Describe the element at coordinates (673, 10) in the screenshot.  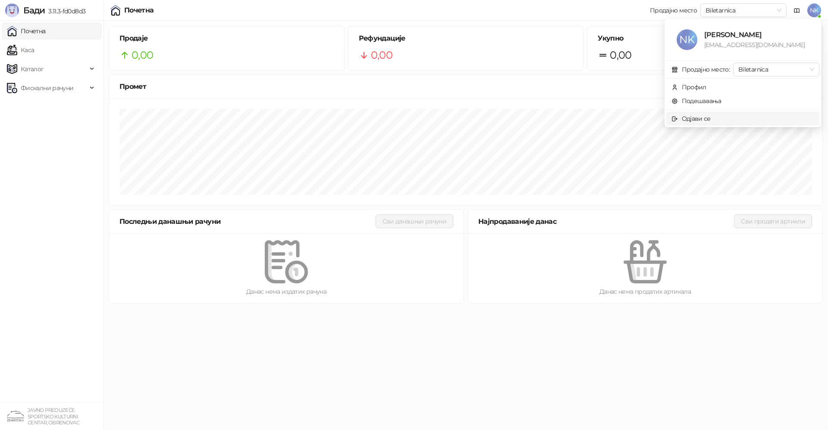
I see `div: Продајно место` at that location.